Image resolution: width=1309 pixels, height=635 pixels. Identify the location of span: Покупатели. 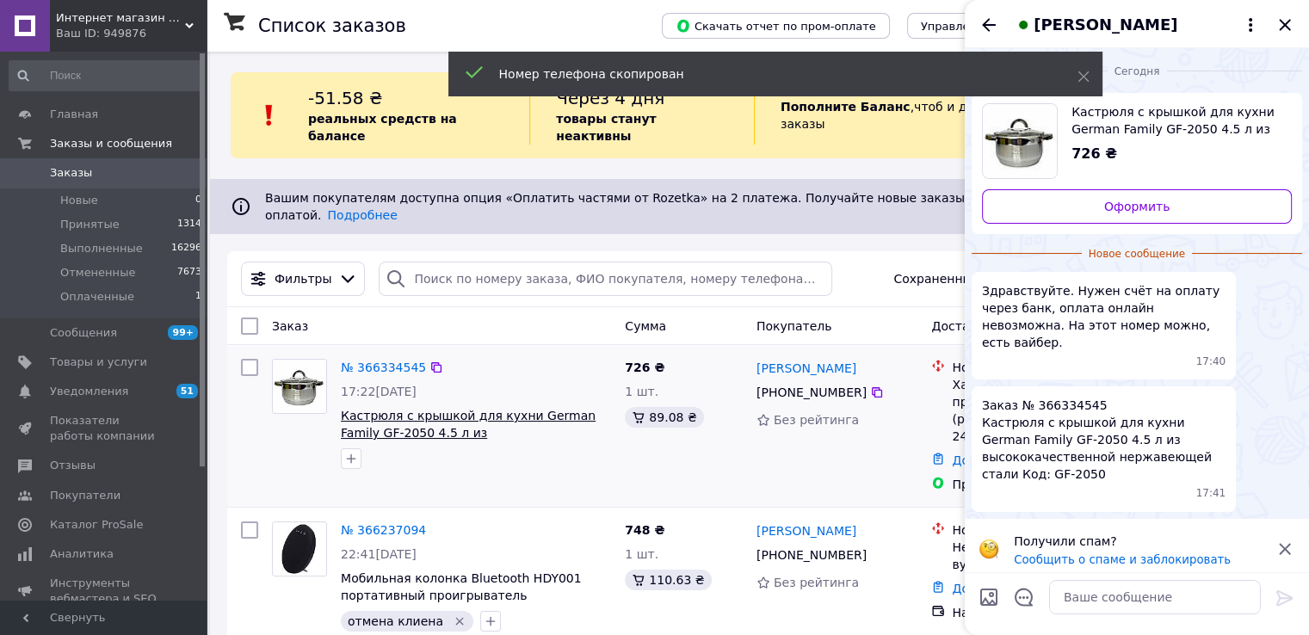
(85, 496).